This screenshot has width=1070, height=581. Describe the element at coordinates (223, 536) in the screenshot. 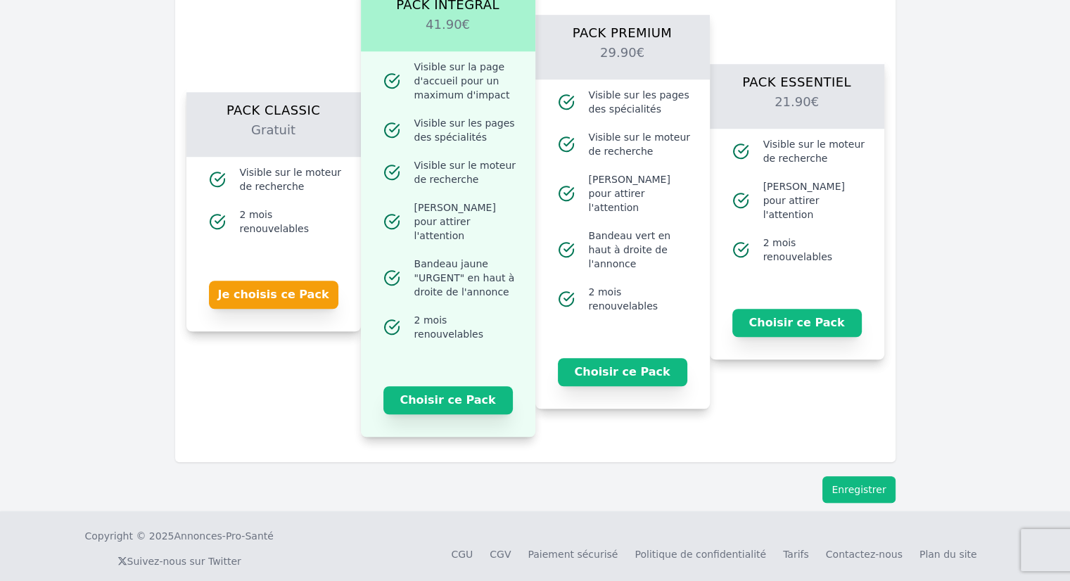

I see `a: Annonces-Pro-Santé` at that location.